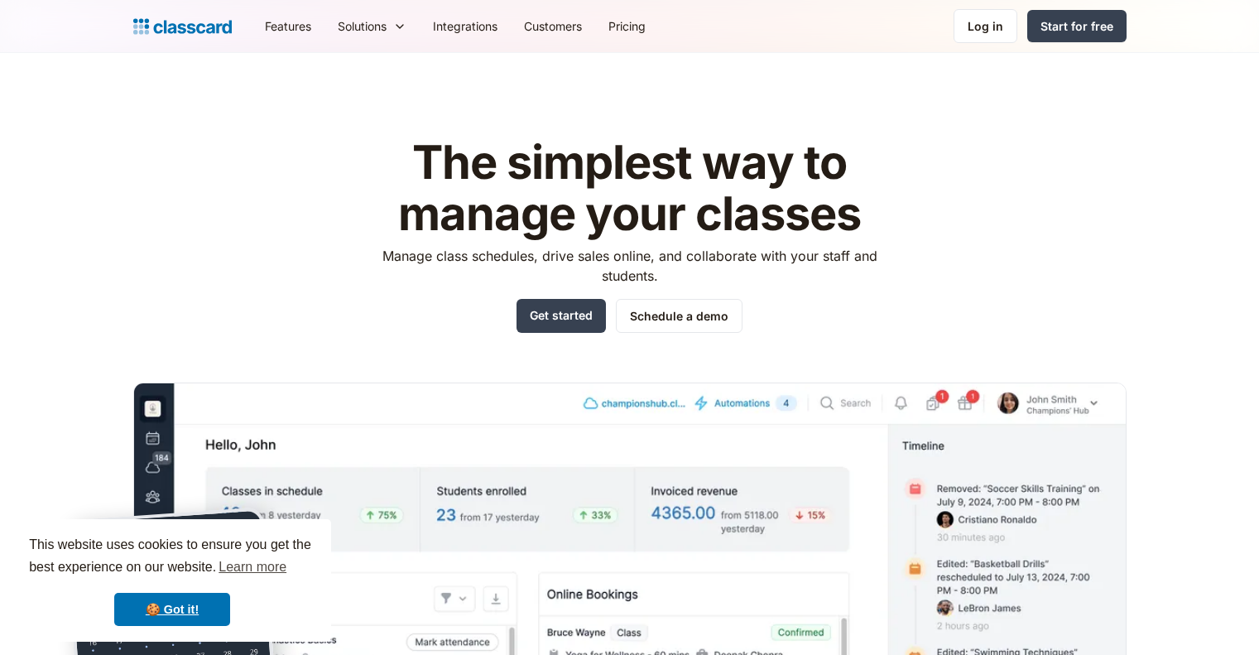 Image resolution: width=1259 pixels, height=655 pixels. Describe the element at coordinates (553, 26) in the screenshot. I see `a: Customers` at that location.